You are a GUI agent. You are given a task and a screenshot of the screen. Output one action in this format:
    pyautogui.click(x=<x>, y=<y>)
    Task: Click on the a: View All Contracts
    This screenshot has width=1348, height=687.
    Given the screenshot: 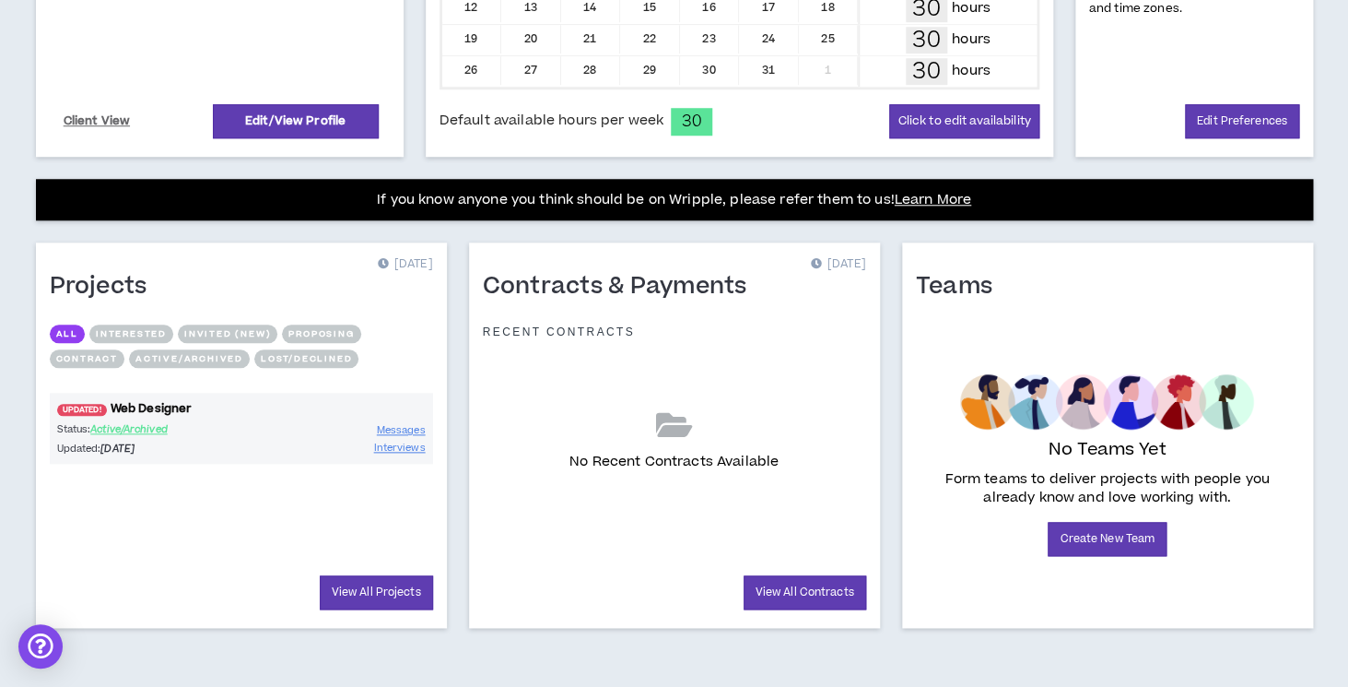 What is the action you would take?
    pyautogui.click(x=805, y=592)
    